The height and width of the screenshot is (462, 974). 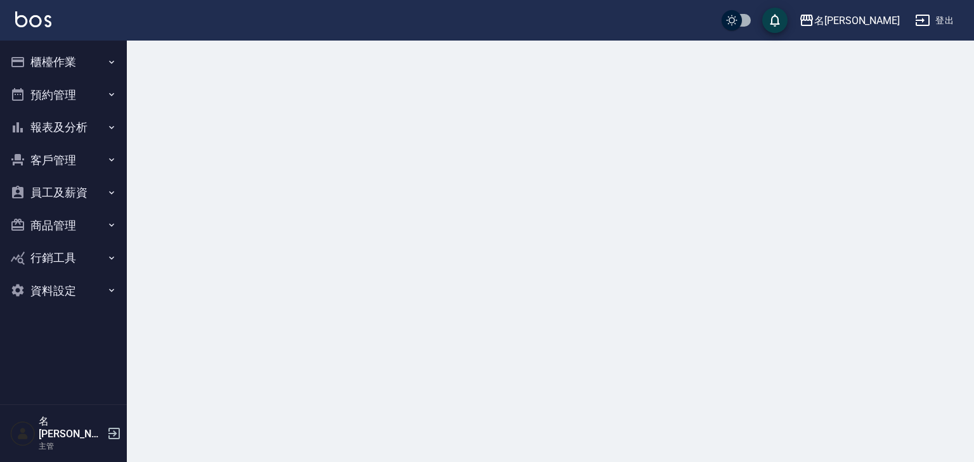 I want to click on button: 櫃檯作業, so click(x=63, y=62).